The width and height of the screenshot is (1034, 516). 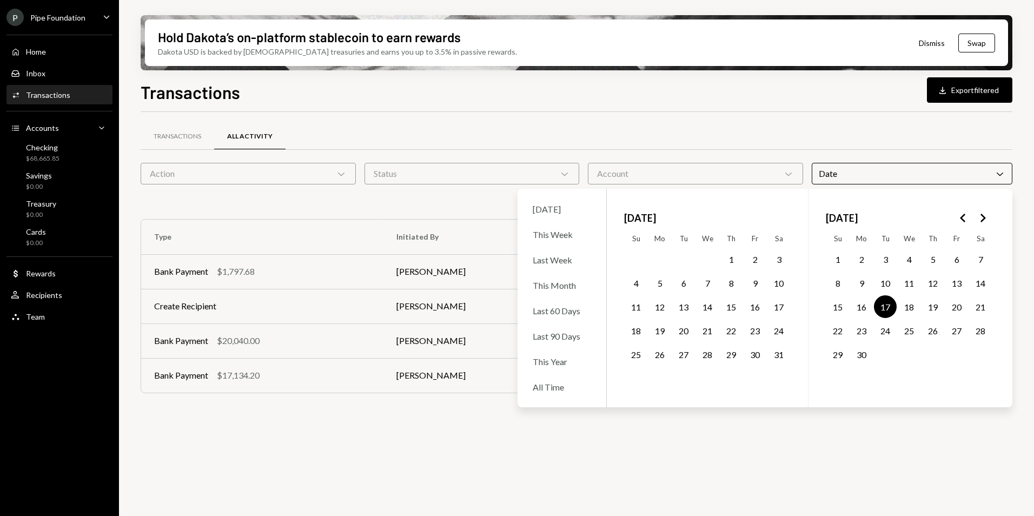 What do you see at coordinates (731, 259) in the screenshot?
I see `button: Thursday, May 1st, 2025` at bounding box center [731, 259].